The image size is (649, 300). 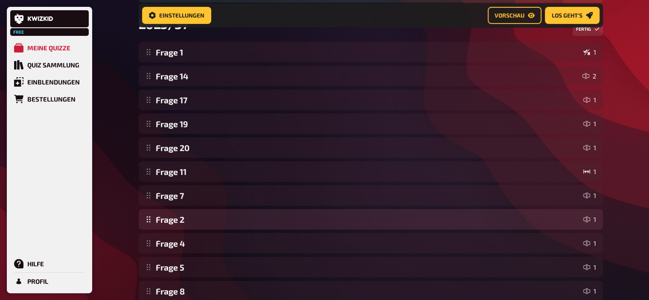 What do you see at coordinates (177, 15) in the screenshot?
I see `button: Einstellungen` at bounding box center [177, 15].